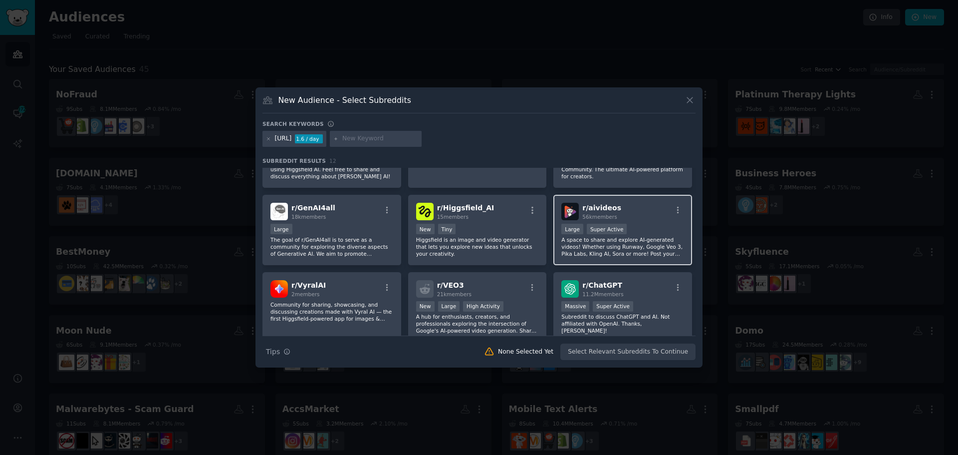  Describe the element at coordinates (570, 211) in the screenshot. I see `img: aivideos` at that location.